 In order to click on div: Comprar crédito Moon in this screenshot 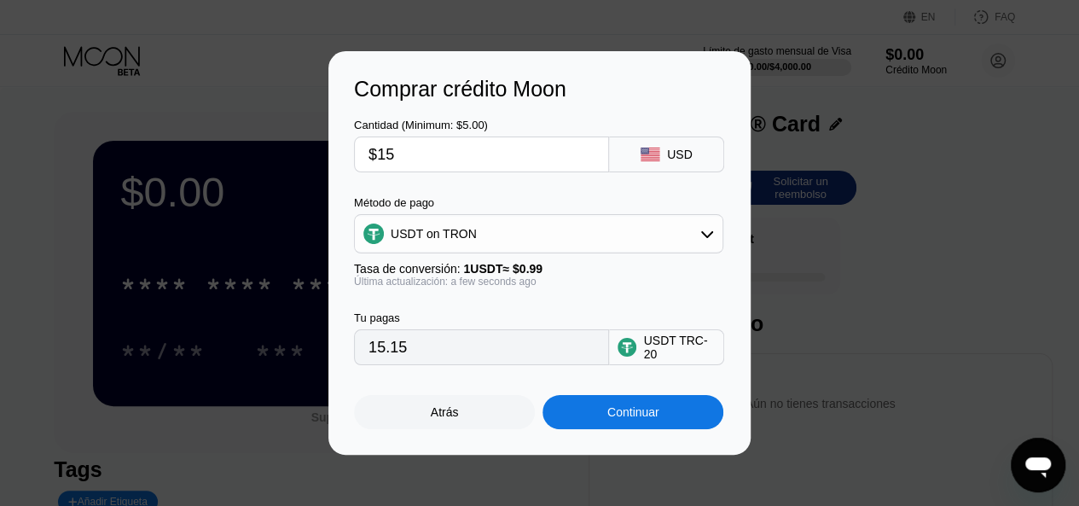, I will do `click(539, 89)`.